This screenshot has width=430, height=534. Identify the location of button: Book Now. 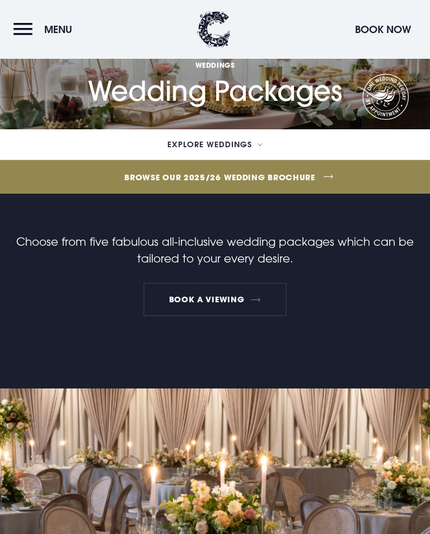
(383, 29).